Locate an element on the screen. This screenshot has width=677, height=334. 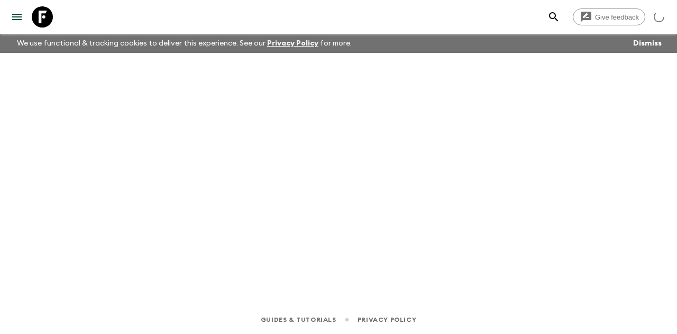
a: Give feedback is located at coordinates (609, 17).